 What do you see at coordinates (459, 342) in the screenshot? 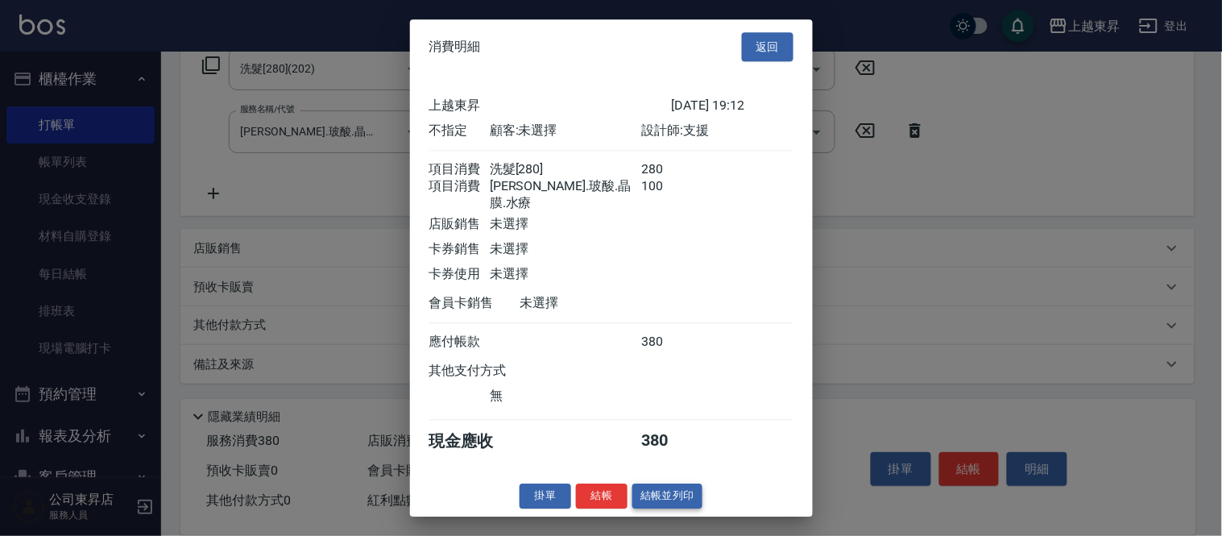
I see `div: 應付帳款` at bounding box center [459, 342].